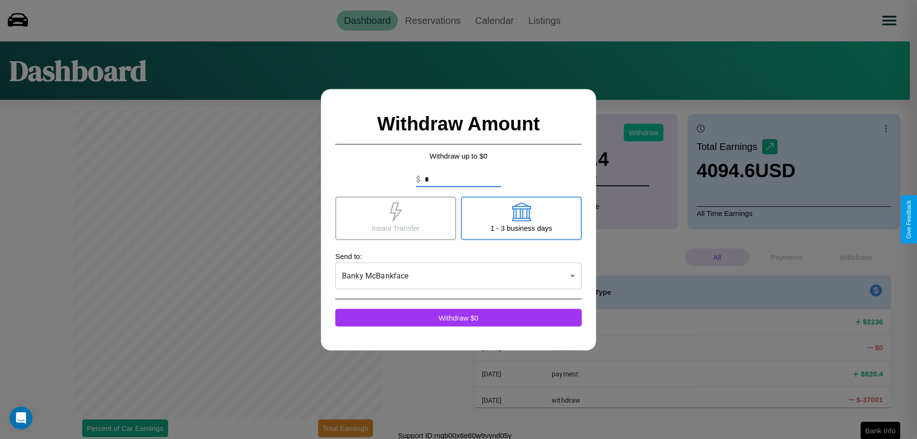 The image size is (917, 439). What do you see at coordinates (459, 256) in the screenshot?
I see `p: Send to:` at bounding box center [459, 256].